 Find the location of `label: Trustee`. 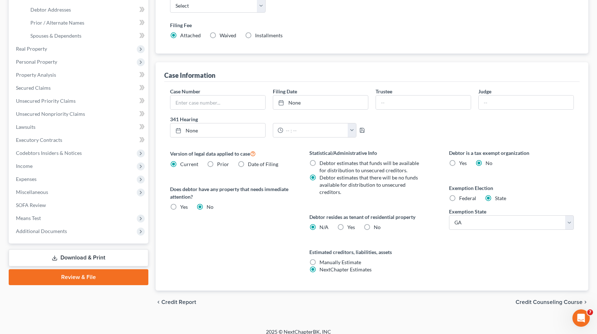

label: Trustee is located at coordinates (384, 91).